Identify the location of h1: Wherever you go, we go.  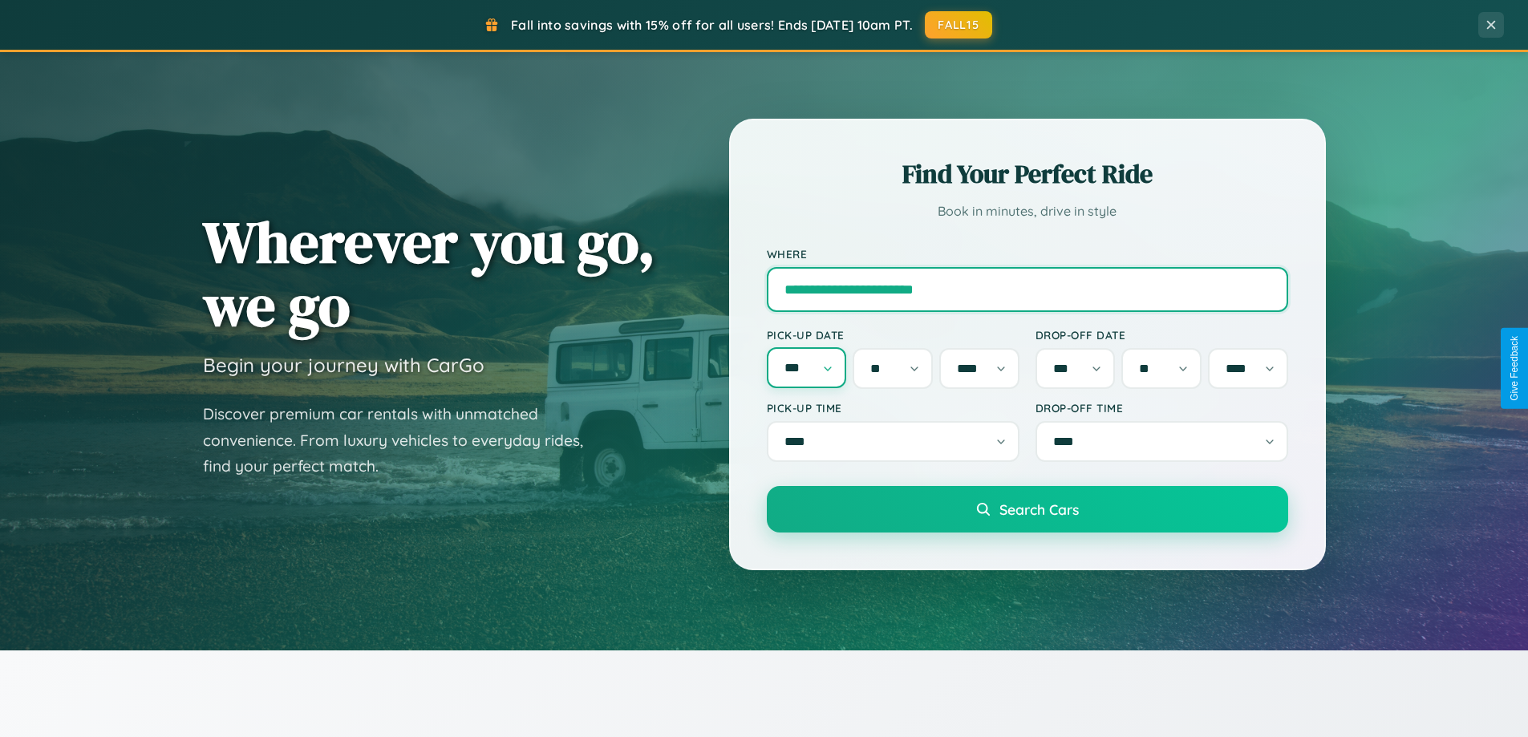
(429, 274).